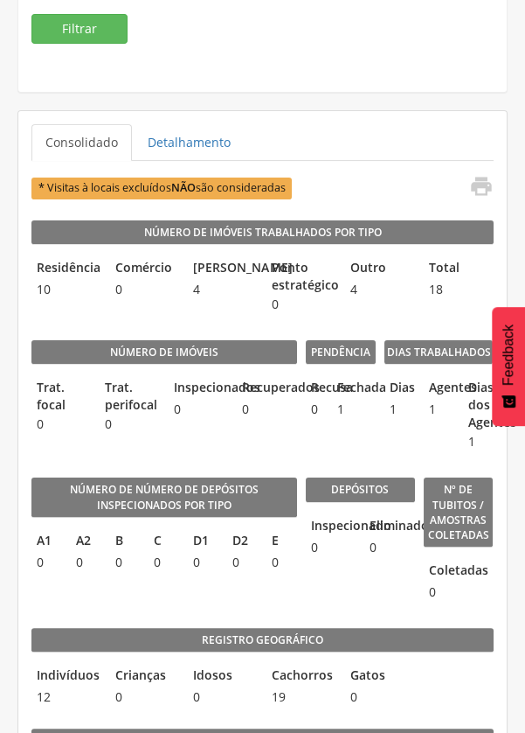  Describe the element at coordinates (81, 143) in the screenshot. I see `a: Consolidado` at that location.